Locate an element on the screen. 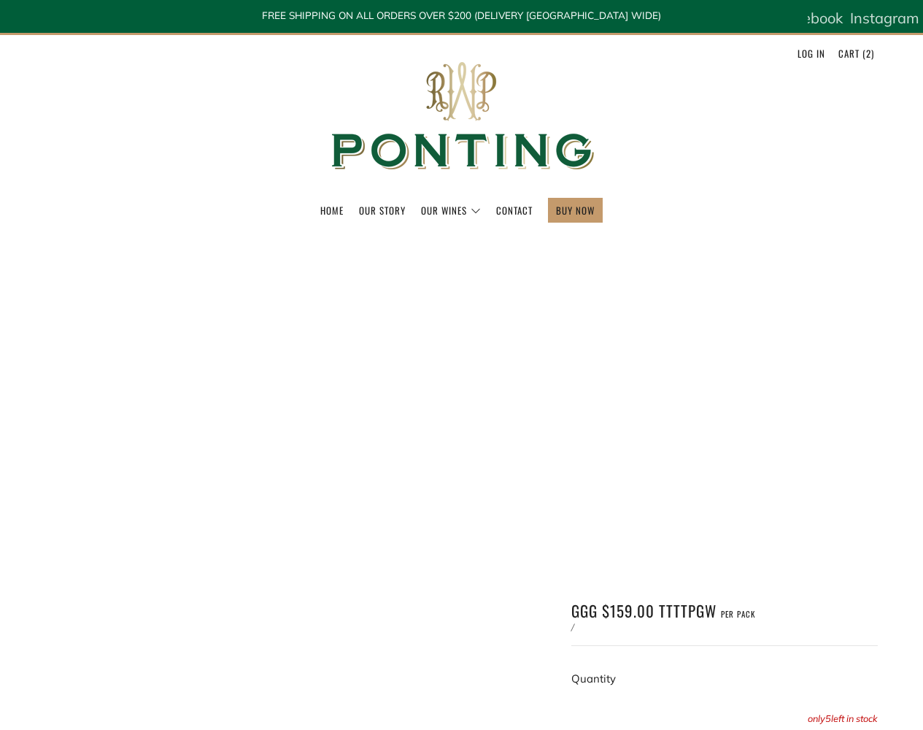 This screenshot has height=730, width=923. span: Facebook is located at coordinates (811, 18).